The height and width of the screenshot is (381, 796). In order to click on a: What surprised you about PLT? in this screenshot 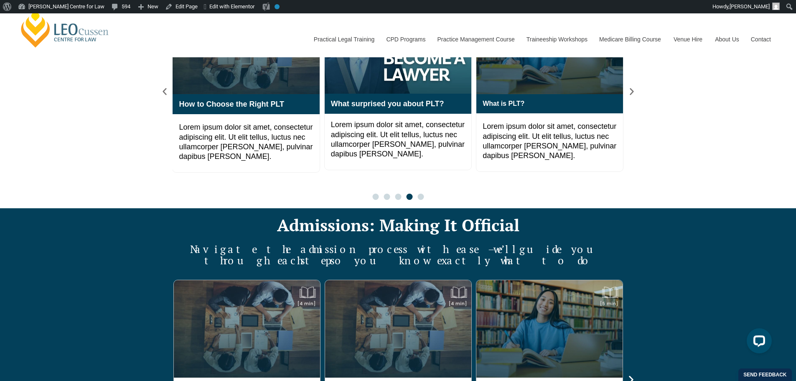, I will do `click(387, 104)`.